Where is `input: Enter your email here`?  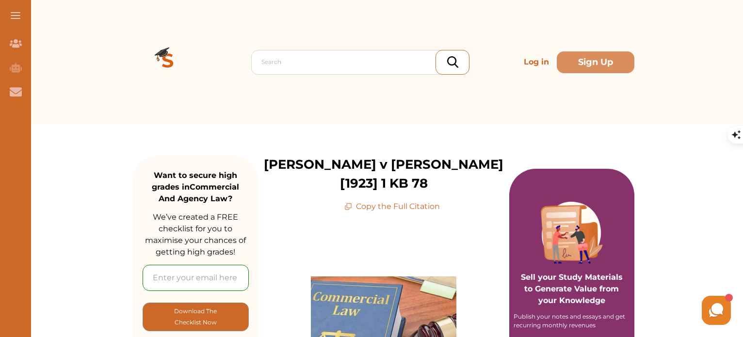
input: Enter your email here is located at coordinates (195, 278).